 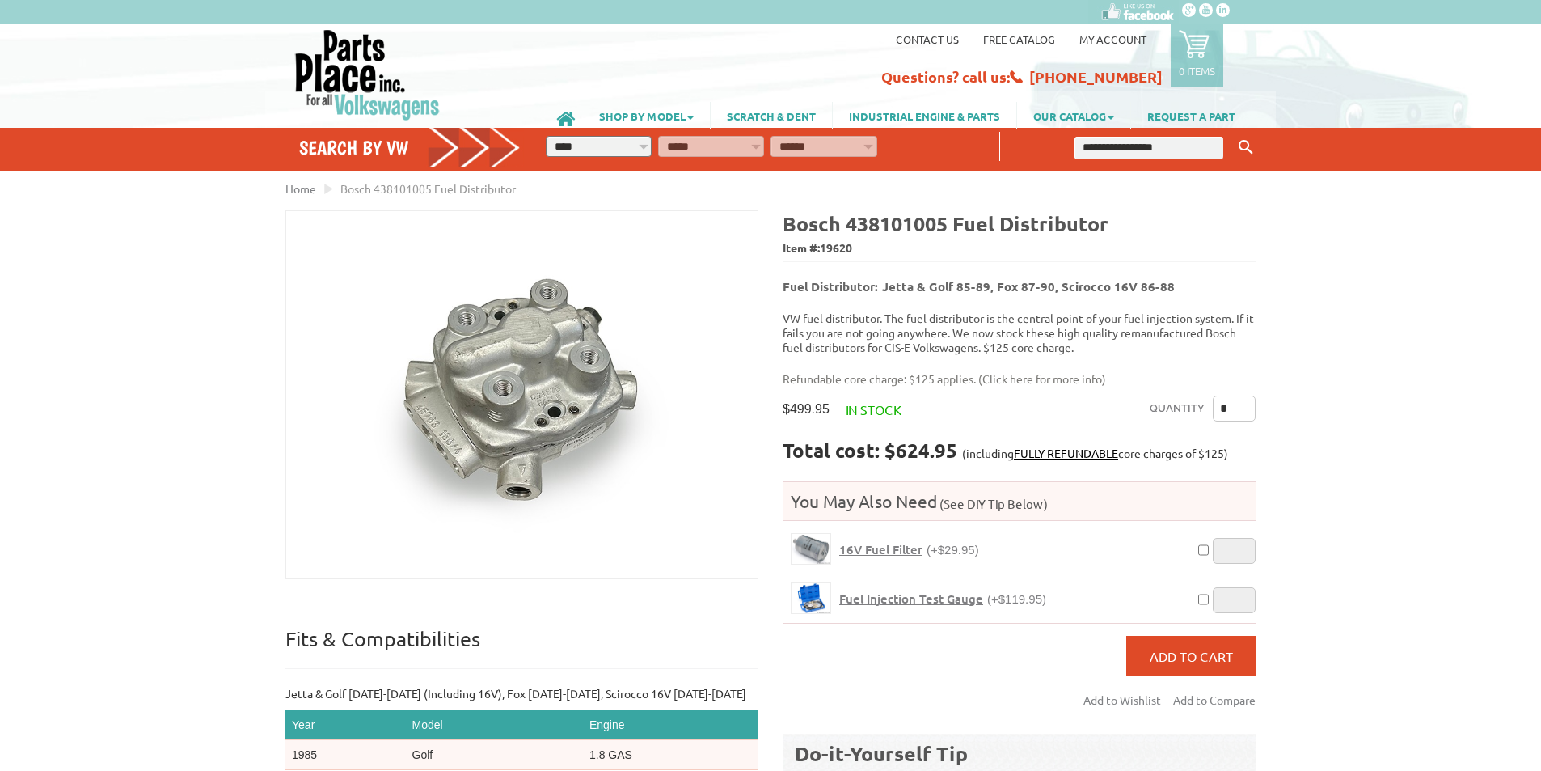 I want to click on span: Fuel Injection Test Gauge, so click(x=911, y=598).